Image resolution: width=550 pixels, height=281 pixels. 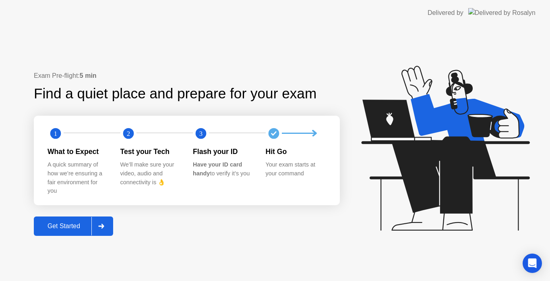 I want to click on text: 2, so click(x=128, y=133).